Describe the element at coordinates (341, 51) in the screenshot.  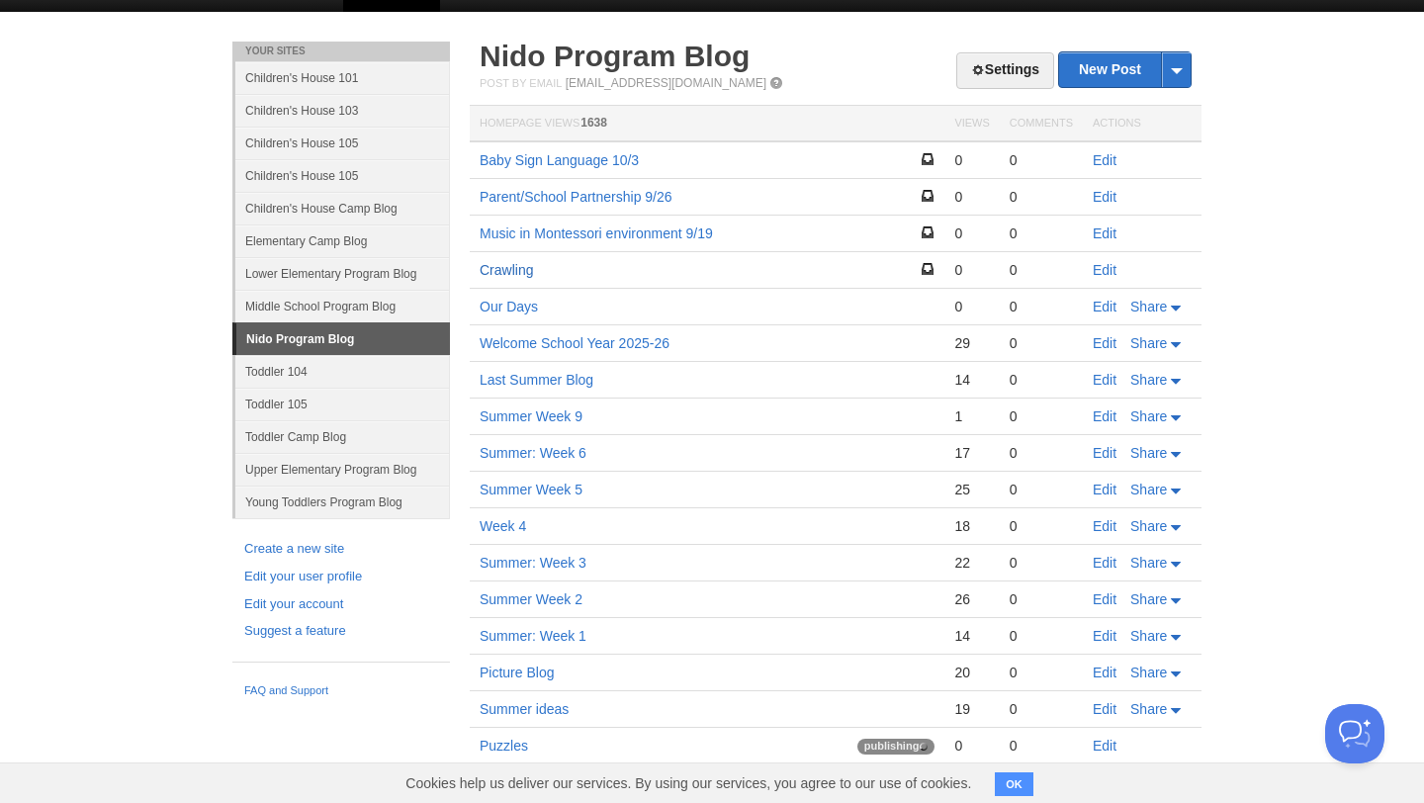
I see `li: Your Sites` at that location.